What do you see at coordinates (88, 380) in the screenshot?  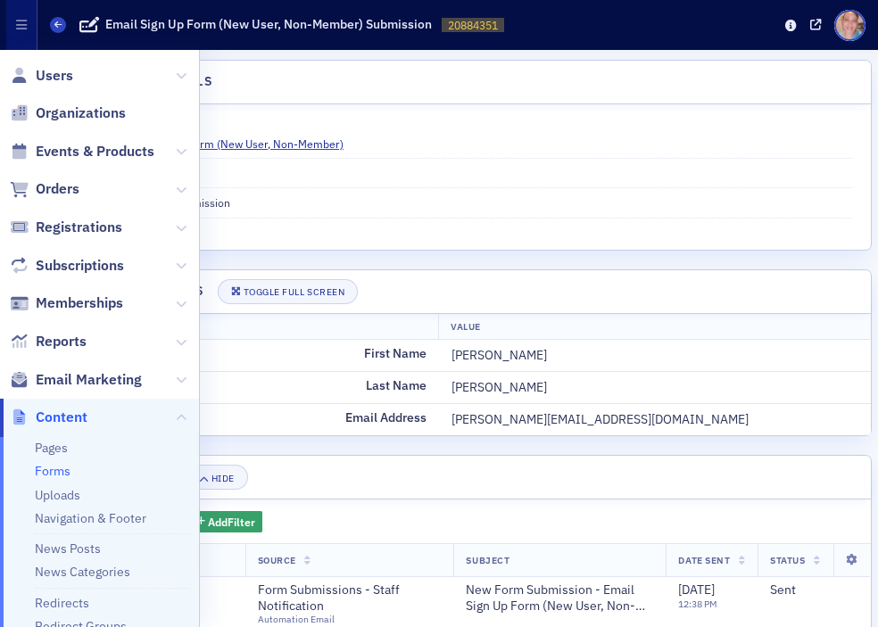 I see `span: Email Marketing` at bounding box center [88, 380].